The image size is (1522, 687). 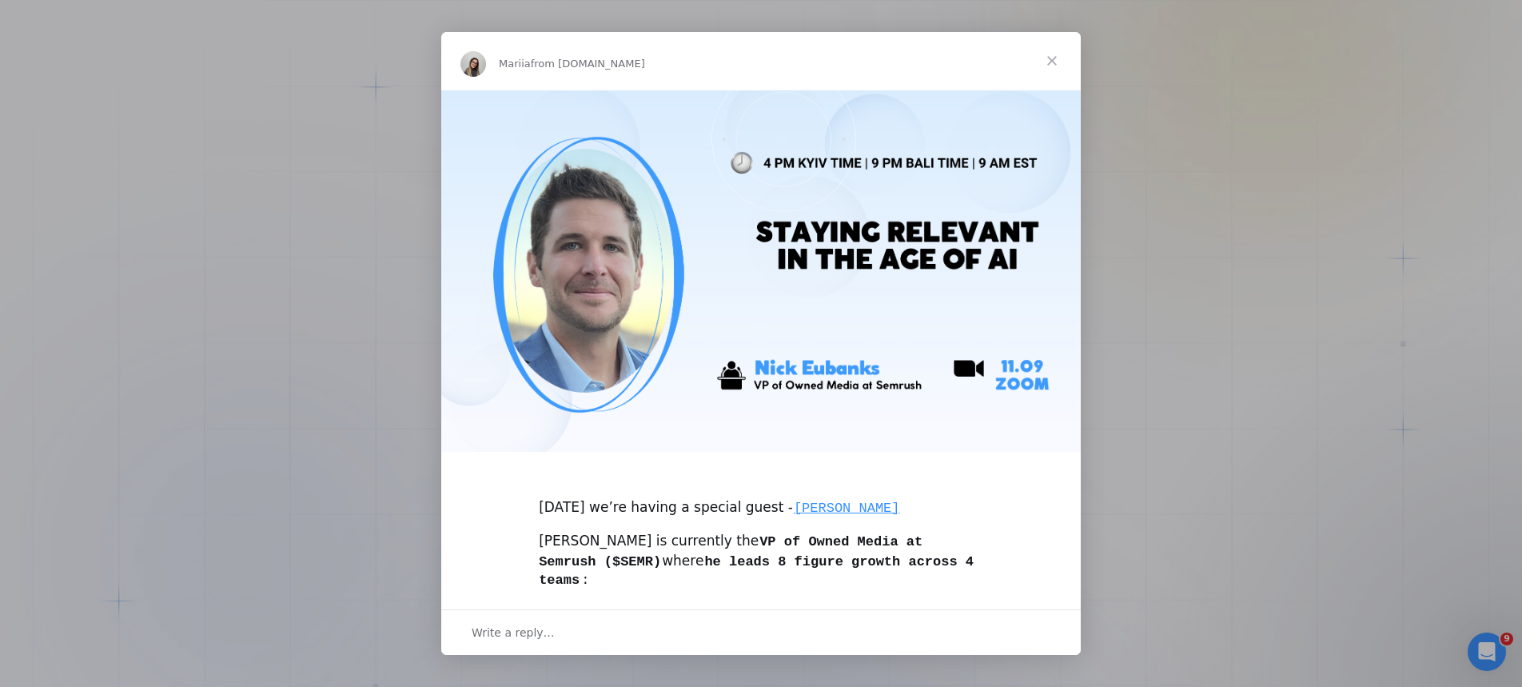 What do you see at coordinates (756, 571) in the screenshot?
I see `code: he leads 8 figure growth across 4 teams` at bounding box center [756, 571].